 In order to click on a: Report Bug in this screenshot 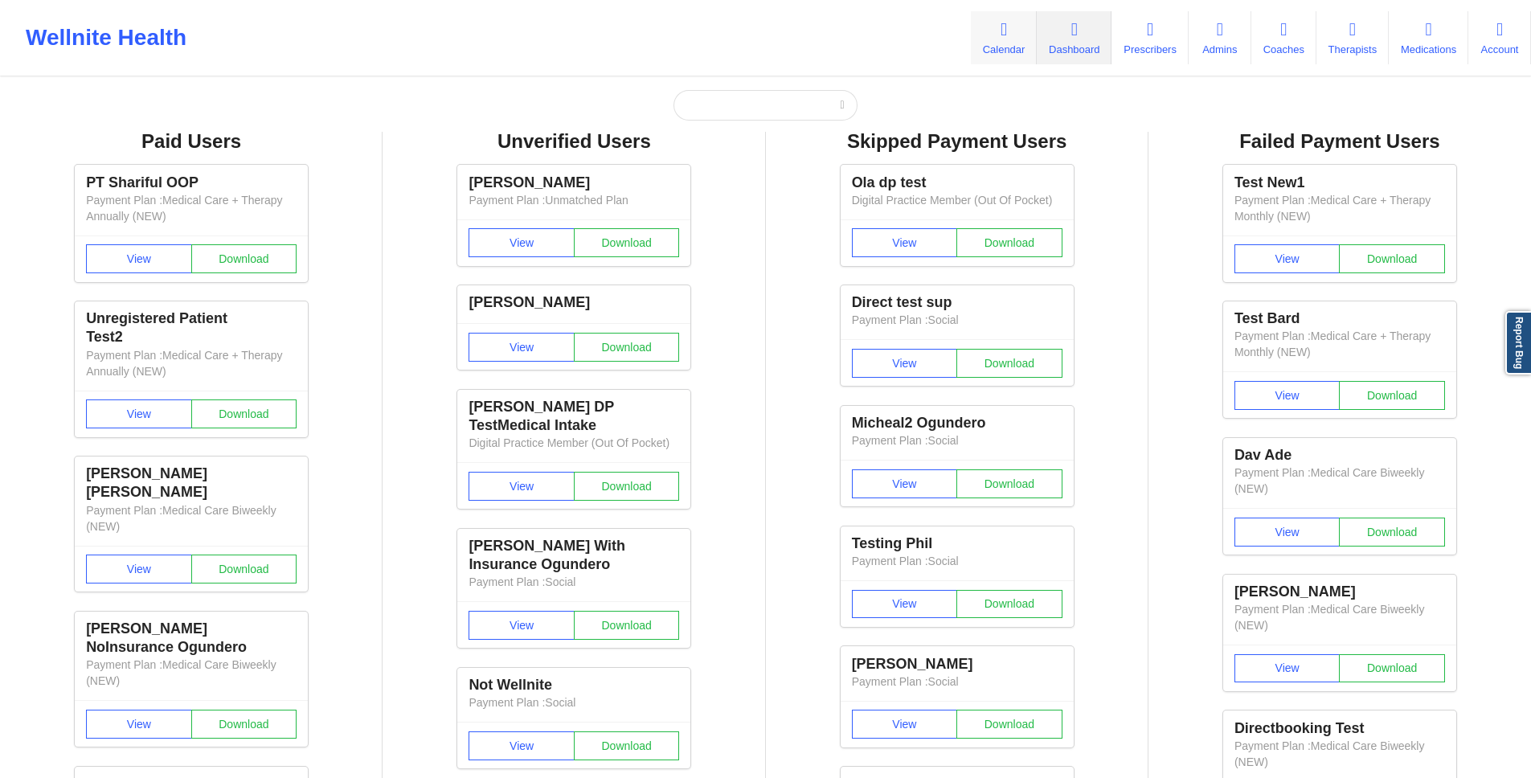, I will do `click(1518, 342)`.